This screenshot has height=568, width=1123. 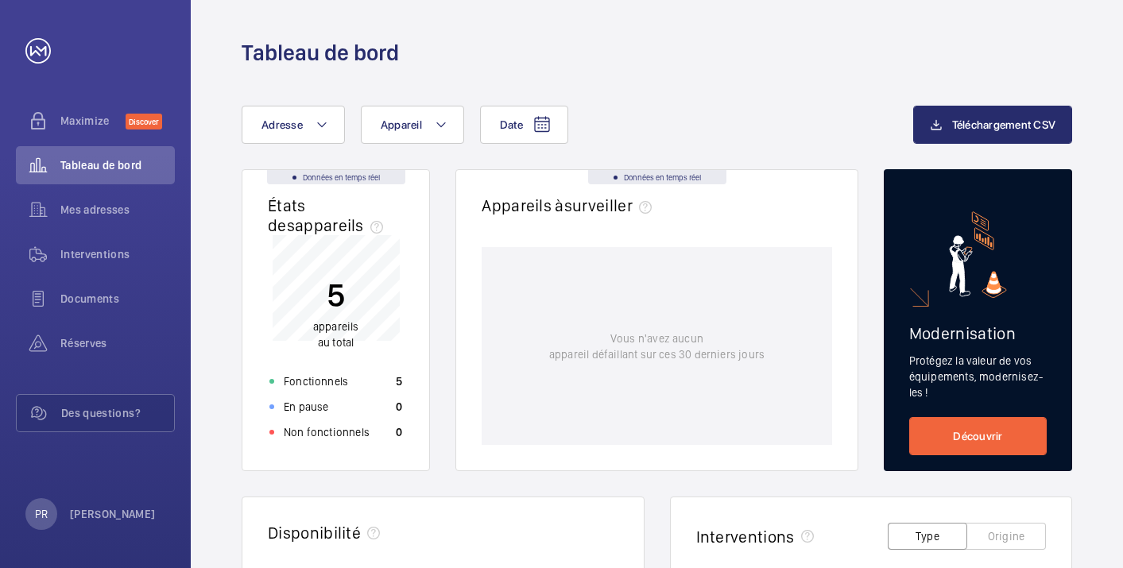 I want to click on p: Protégez la valeur de vos équipements, modernisez-les !, so click(x=977, y=377).